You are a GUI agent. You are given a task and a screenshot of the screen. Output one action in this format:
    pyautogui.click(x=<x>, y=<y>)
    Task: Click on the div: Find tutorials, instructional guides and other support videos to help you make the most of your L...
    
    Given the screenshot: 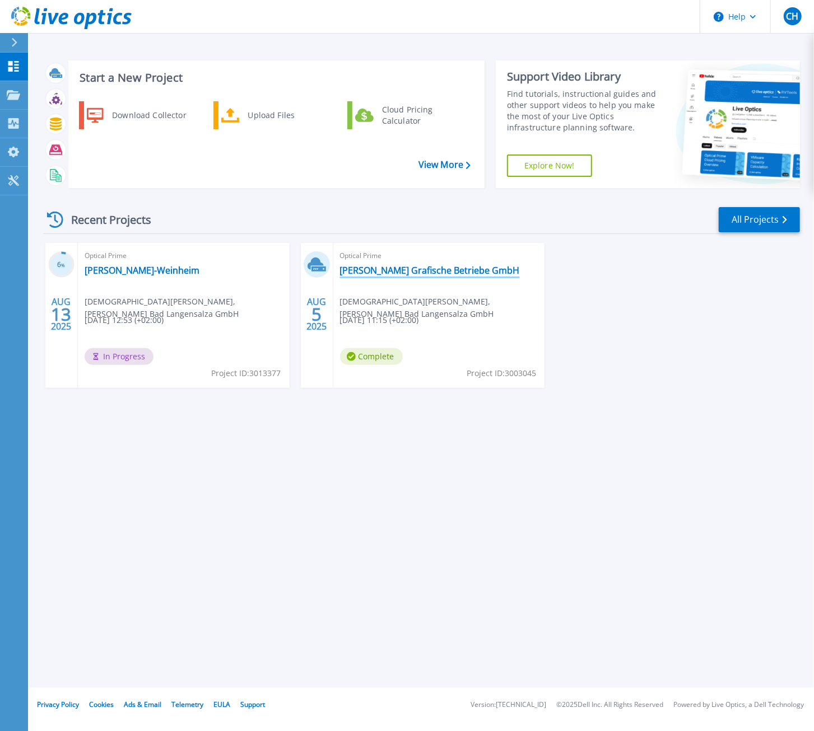 What is the action you would take?
    pyautogui.click(x=583, y=111)
    